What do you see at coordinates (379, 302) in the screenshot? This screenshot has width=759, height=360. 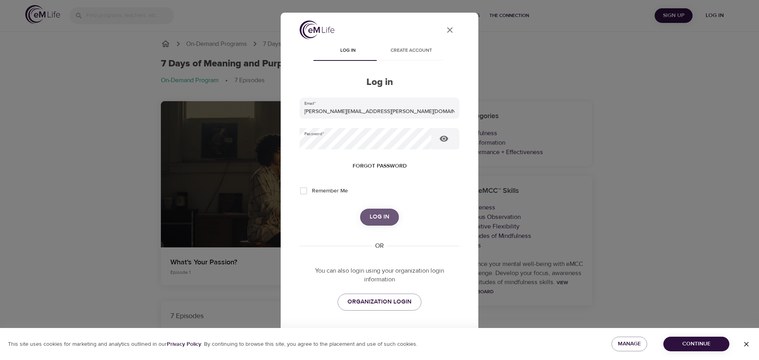 I see `a: ORGANIZATION LOGIN` at bounding box center [379, 302].